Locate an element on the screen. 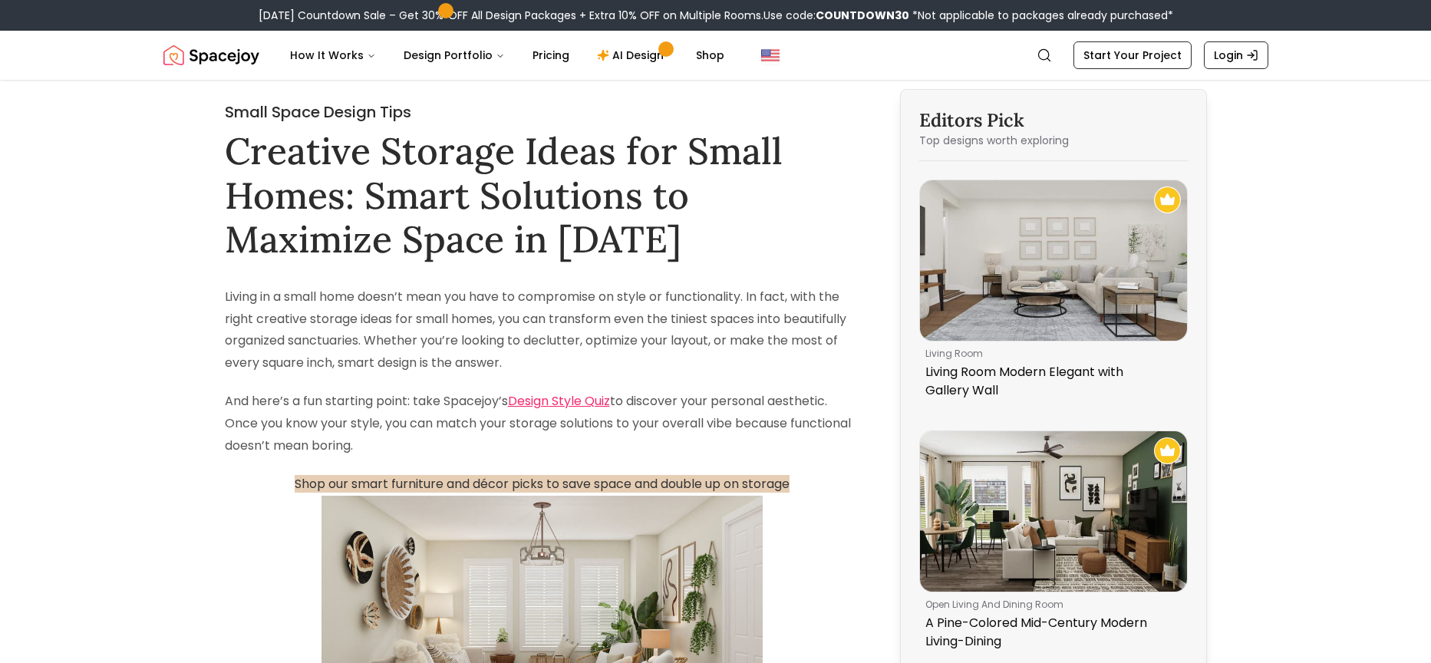 This screenshot has height=663, width=1431. p: living room is located at coordinates (1050, 354).